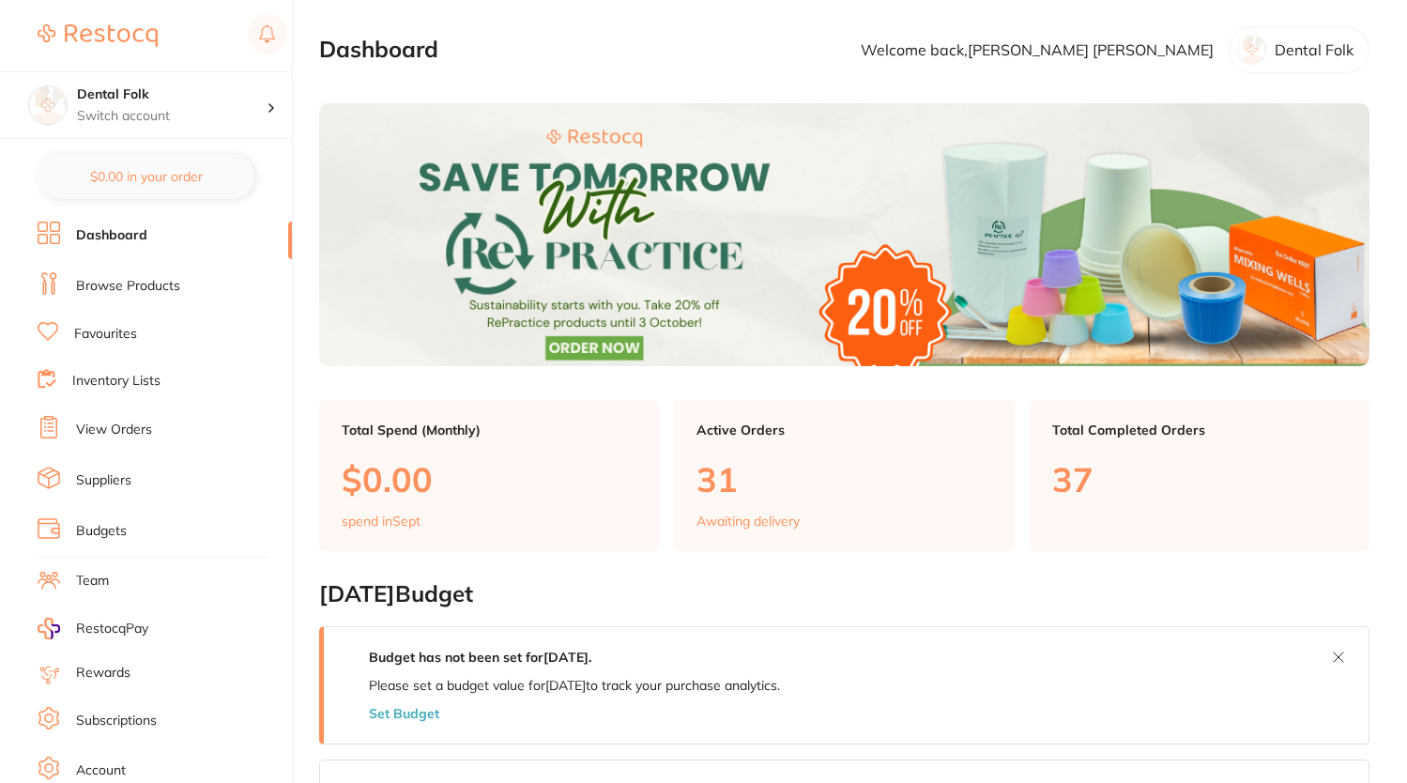  I want to click on h4: Dental Folk, so click(172, 95).